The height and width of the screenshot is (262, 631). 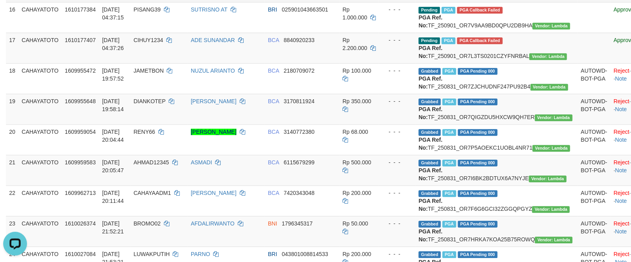 What do you see at coordinates (80, 162) in the screenshot?
I see `span: 1609959583` at bounding box center [80, 162].